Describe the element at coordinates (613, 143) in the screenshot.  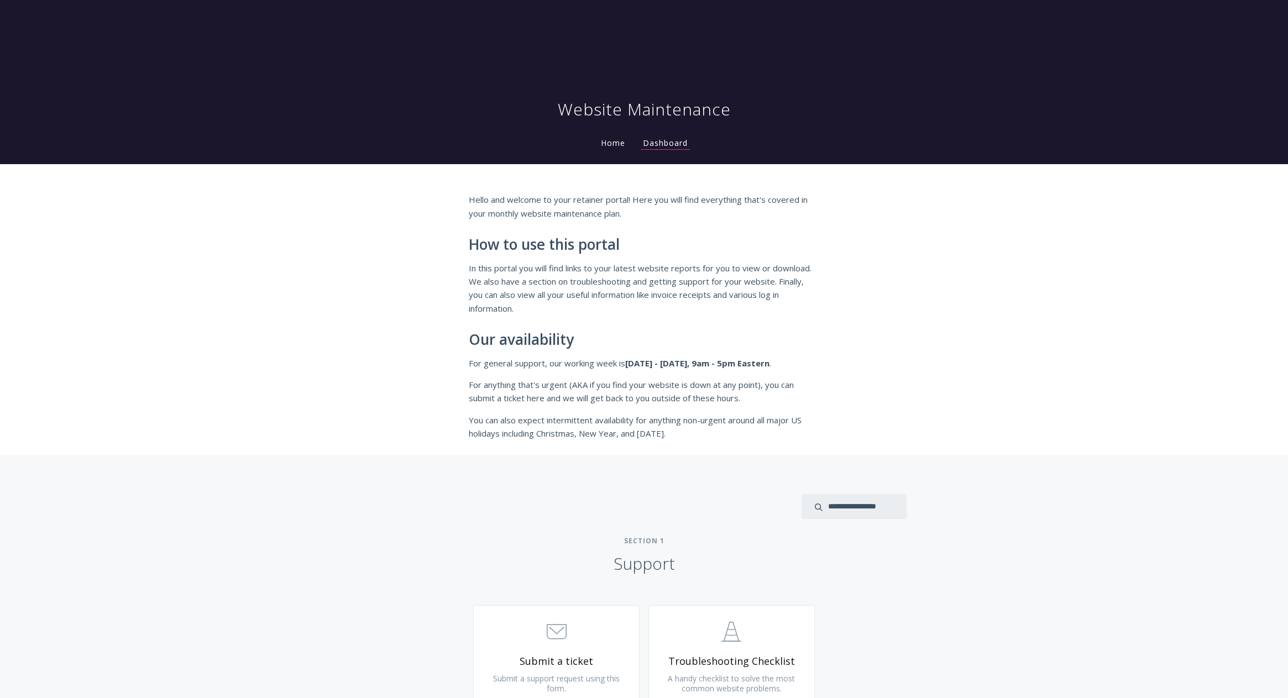
I see `a: Home` at that location.